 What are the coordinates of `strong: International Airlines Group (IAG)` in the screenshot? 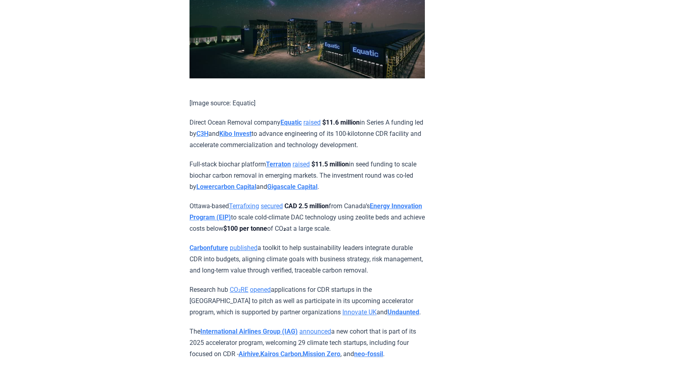 It's located at (249, 331).